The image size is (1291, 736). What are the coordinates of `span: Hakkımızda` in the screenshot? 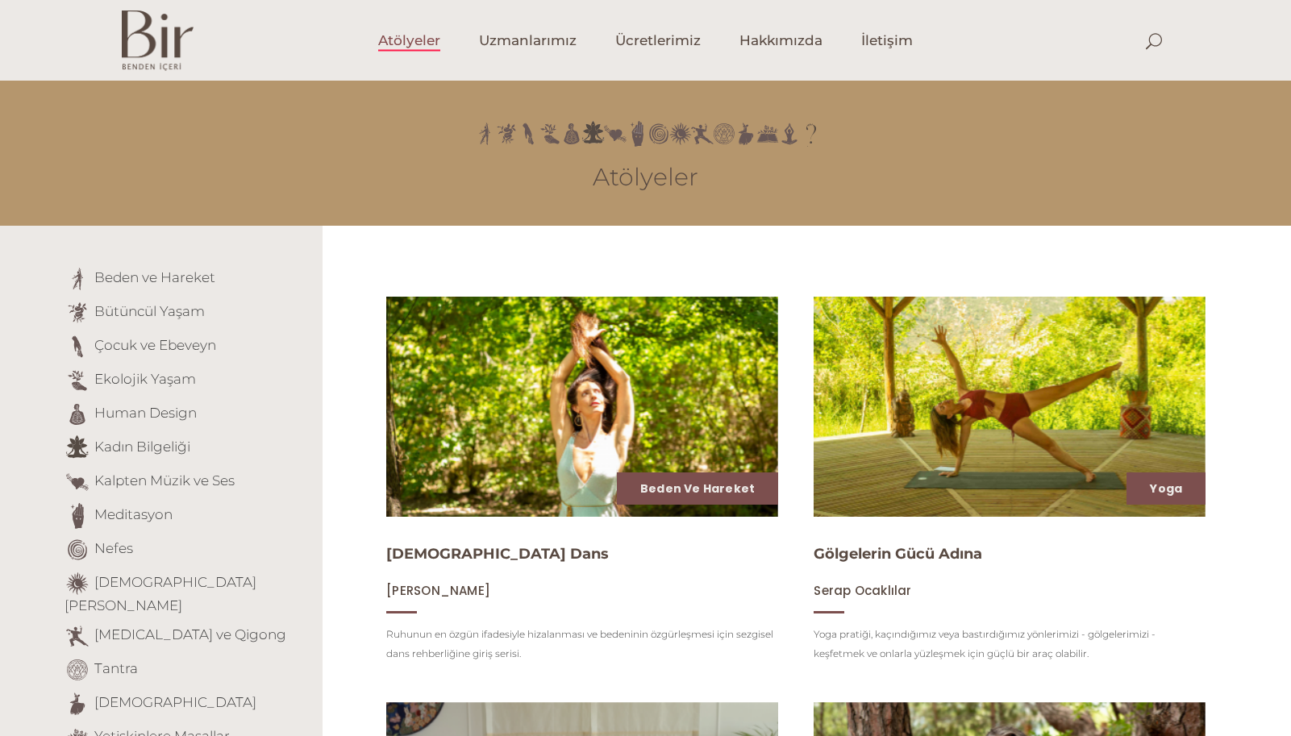 It's located at (780, 40).